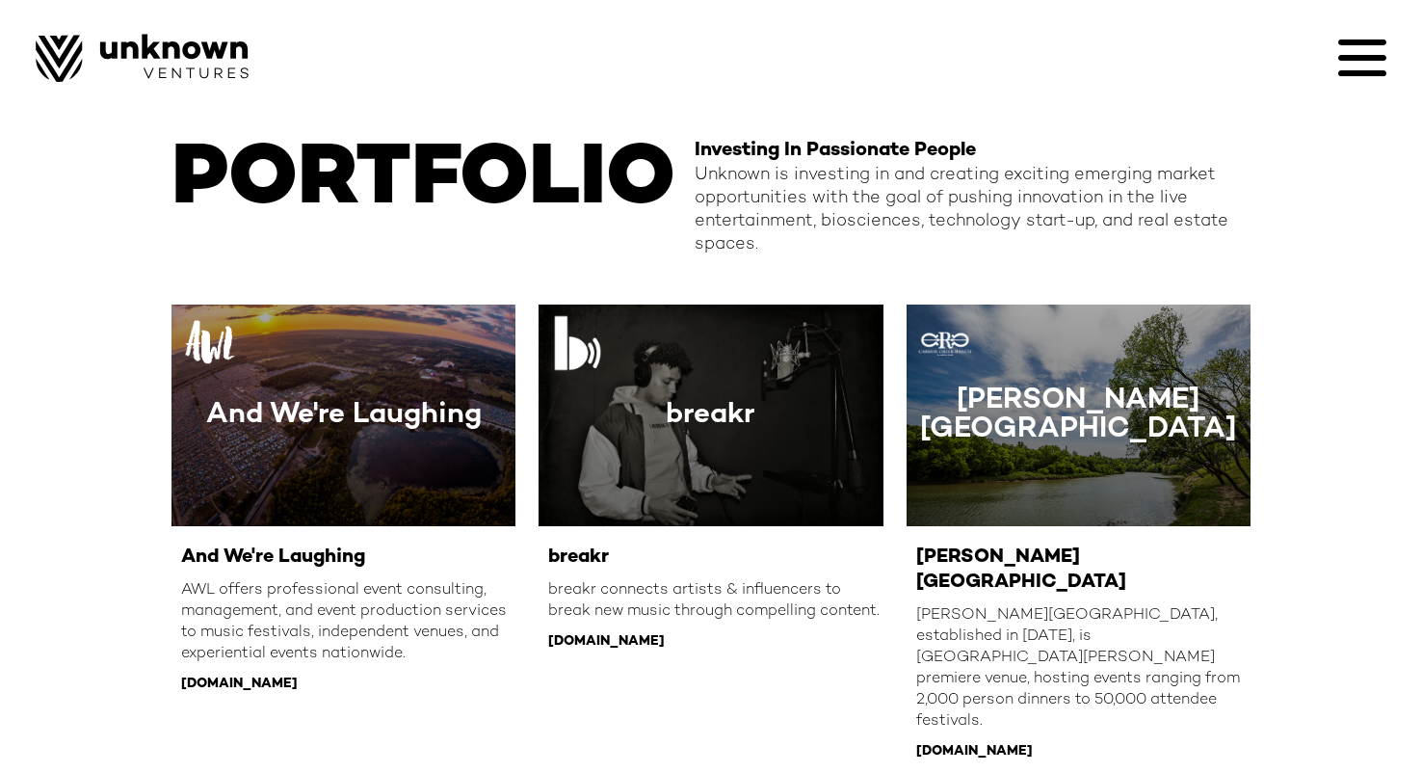 The width and height of the screenshot is (1422, 773). I want to click on img: Image of Unknown Ventures Logo., so click(142, 58).